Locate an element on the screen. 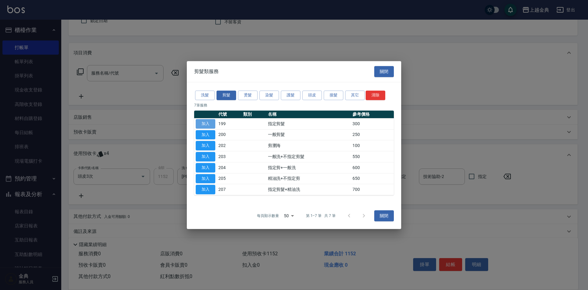 This screenshot has height=290, width=588. td: 200 is located at coordinates (229, 135).